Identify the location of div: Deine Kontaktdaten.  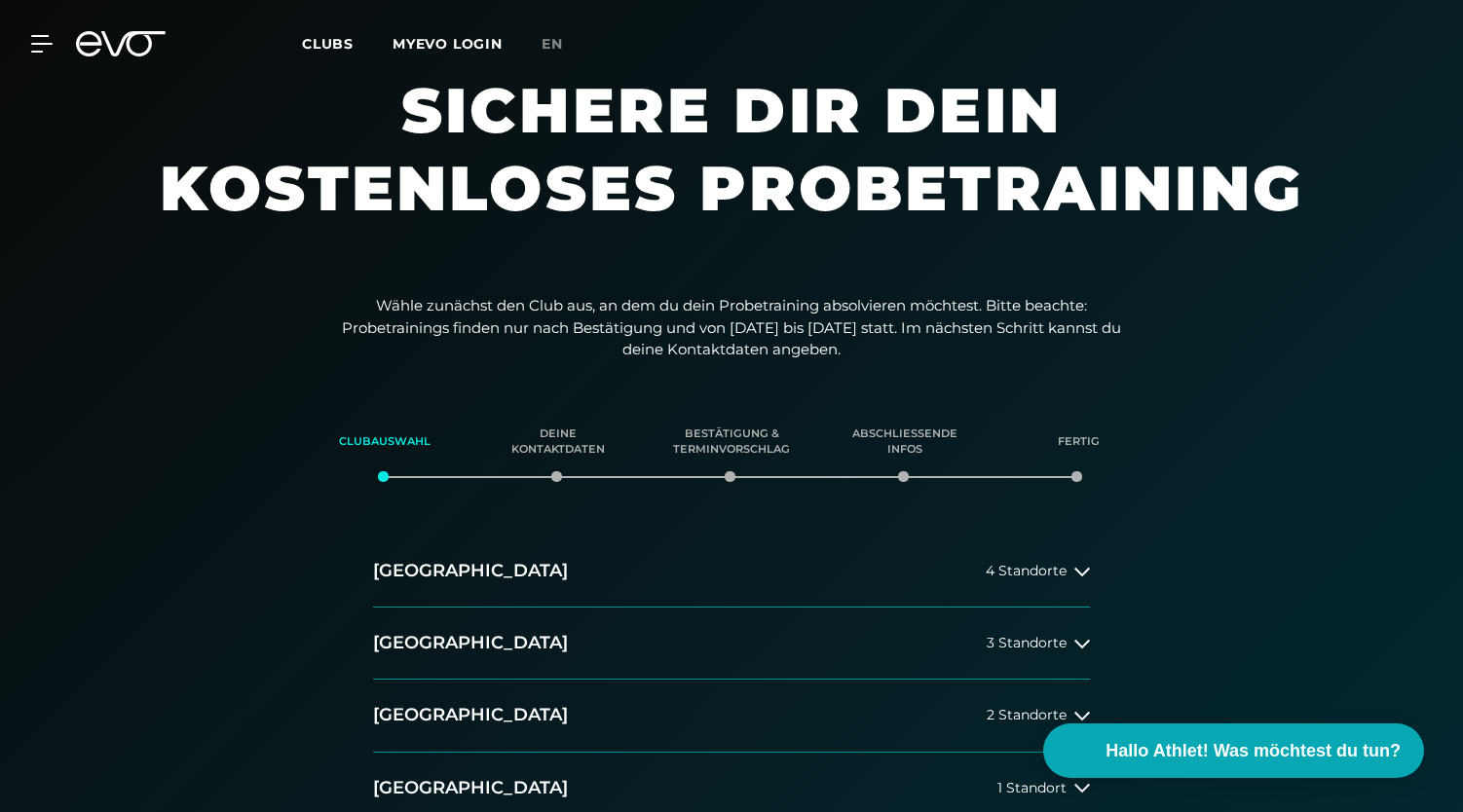
(559, 442).